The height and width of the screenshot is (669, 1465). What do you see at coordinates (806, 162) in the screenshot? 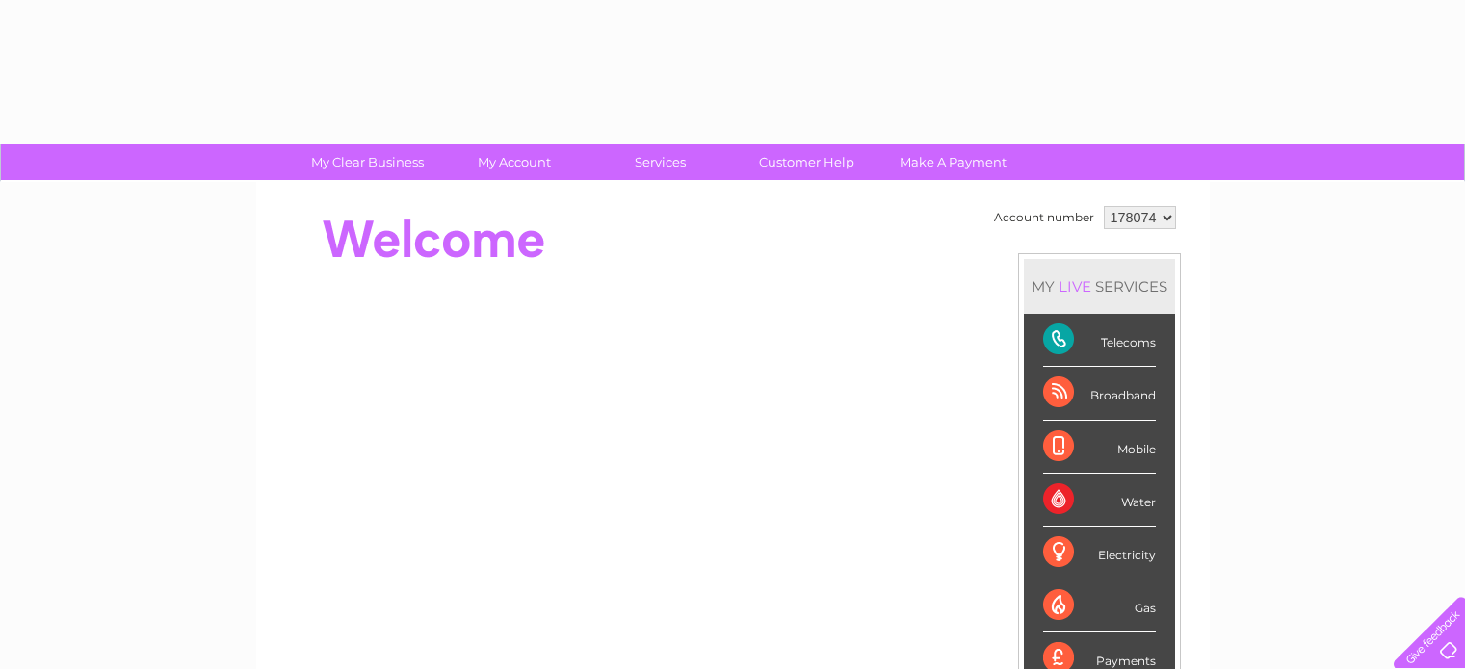
I see `a: Customer Help` at bounding box center [806, 162].